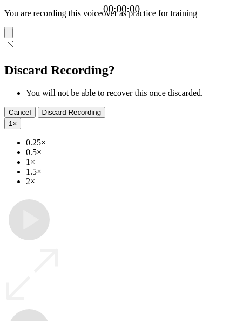 This screenshot has height=321, width=243. I want to click on span: 1, so click(10, 123).